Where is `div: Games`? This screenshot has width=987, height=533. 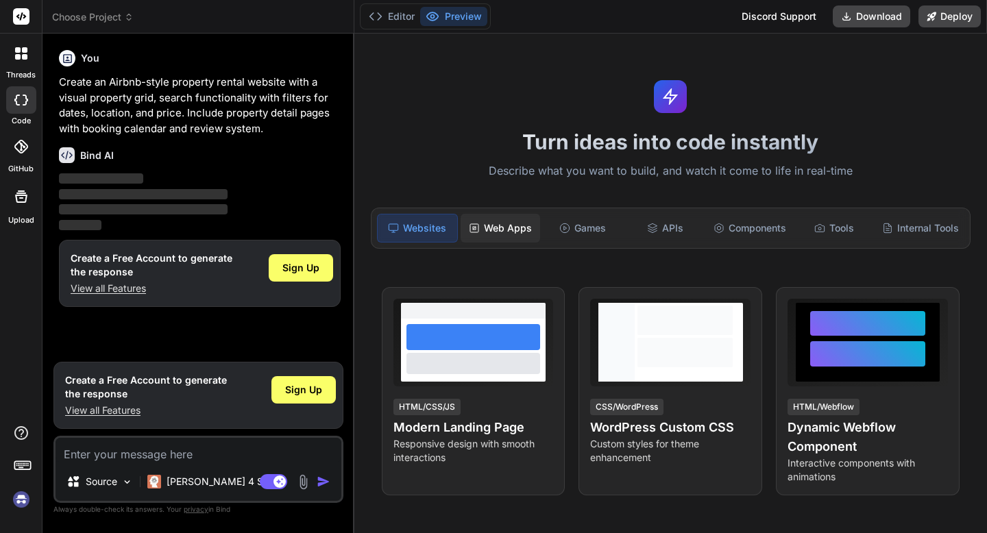 div: Games is located at coordinates (582, 228).